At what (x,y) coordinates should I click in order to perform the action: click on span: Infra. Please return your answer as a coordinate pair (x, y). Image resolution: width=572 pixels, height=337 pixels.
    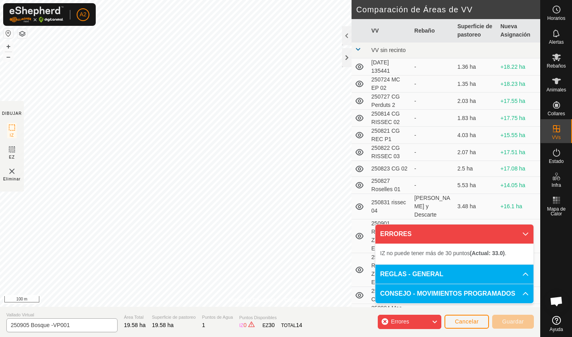
    Looking at the image, I should click on (556, 185).